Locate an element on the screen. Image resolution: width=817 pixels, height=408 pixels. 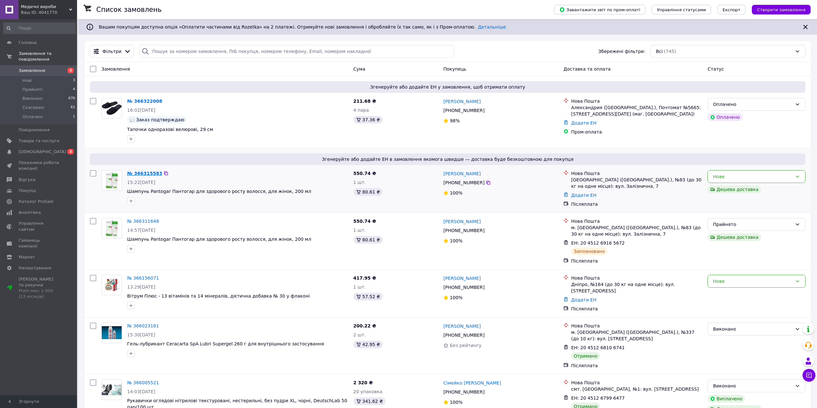
span: Тапочки одноразові велюрові, 29 см is located at coordinates (170, 129).